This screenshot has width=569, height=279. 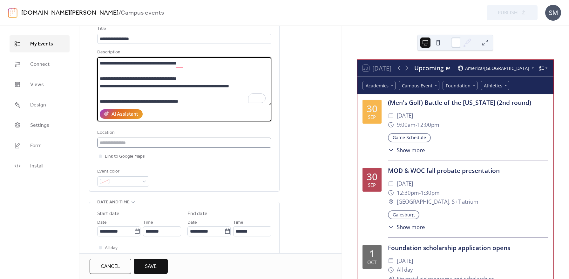 I want to click on textarea: To enrich screen reader interactions, please activate Accessibility in Grammarly extension settings, so click(x=184, y=81).